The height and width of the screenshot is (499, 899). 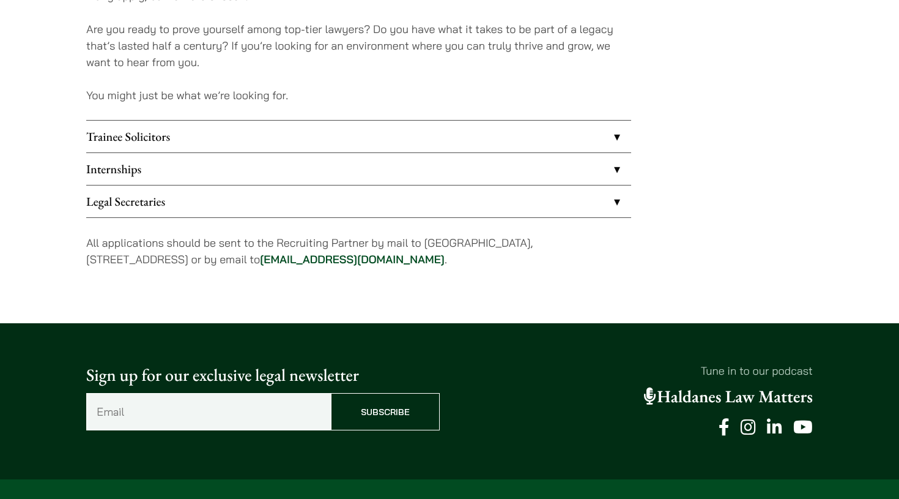 What do you see at coordinates (729, 396) in the screenshot?
I see `a: Haldanes Law Matters` at bounding box center [729, 396].